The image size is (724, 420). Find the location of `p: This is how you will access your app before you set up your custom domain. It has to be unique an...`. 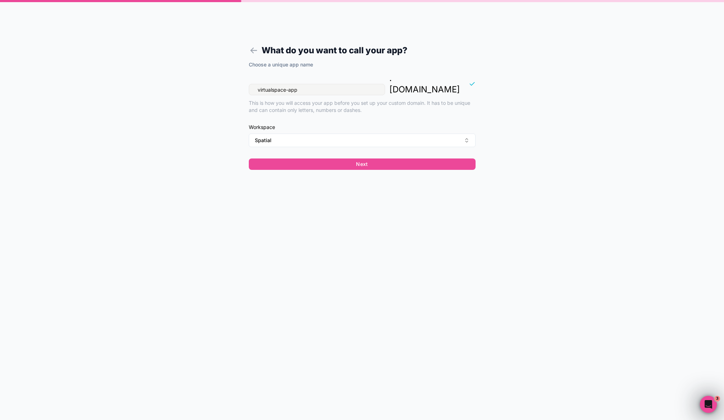

p: This is how you will access your app before you set up your custom domain. It has to be unique an... is located at coordinates (362, 107).